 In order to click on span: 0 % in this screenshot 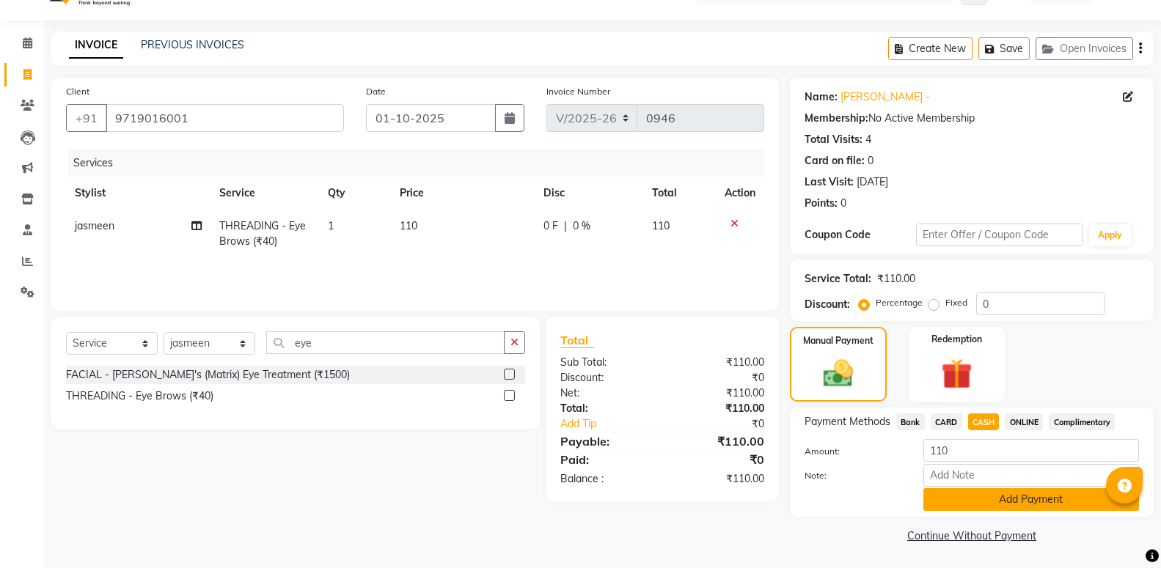, I will do `click(582, 226)`.